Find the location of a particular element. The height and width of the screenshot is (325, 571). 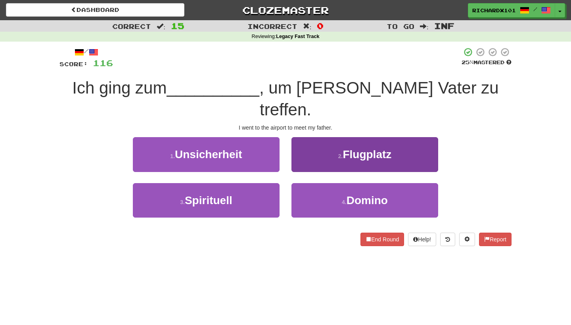

small: 2 . is located at coordinates (341, 156).